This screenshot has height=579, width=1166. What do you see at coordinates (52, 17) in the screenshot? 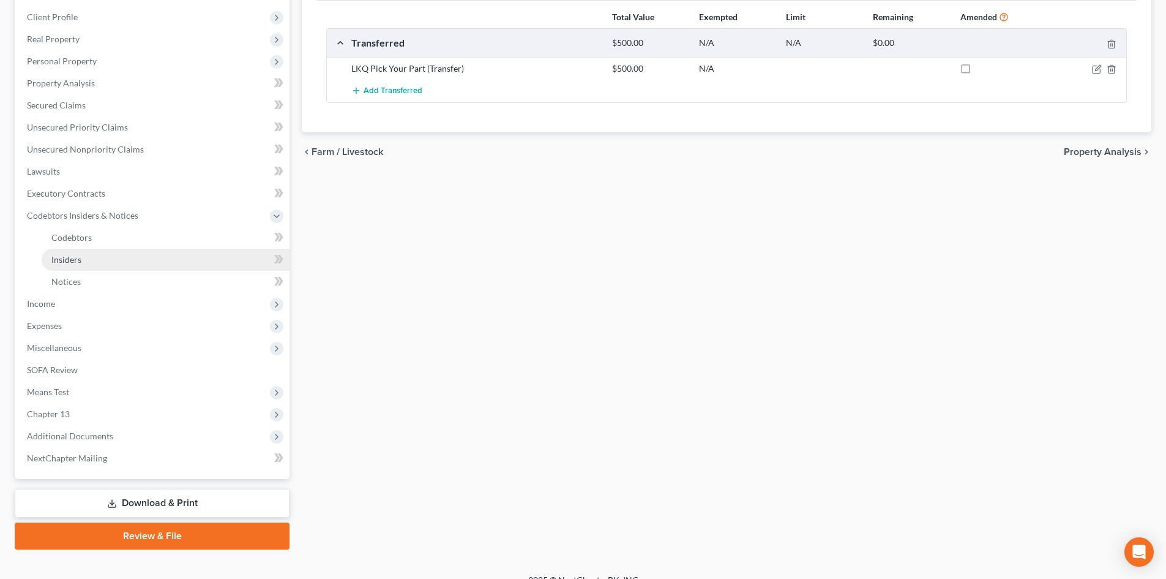
I see `span: Client Profile` at bounding box center [52, 17].